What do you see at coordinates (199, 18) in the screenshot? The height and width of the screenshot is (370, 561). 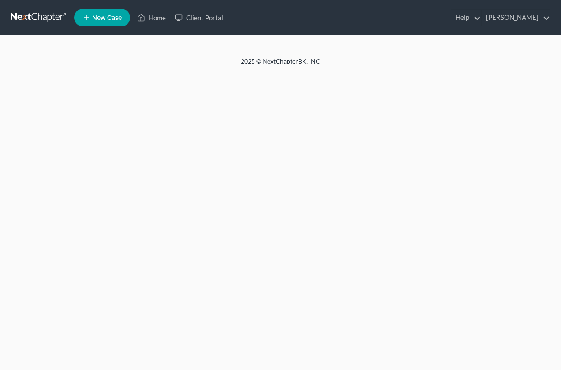 I see `a: Client Portal` at bounding box center [199, 18].